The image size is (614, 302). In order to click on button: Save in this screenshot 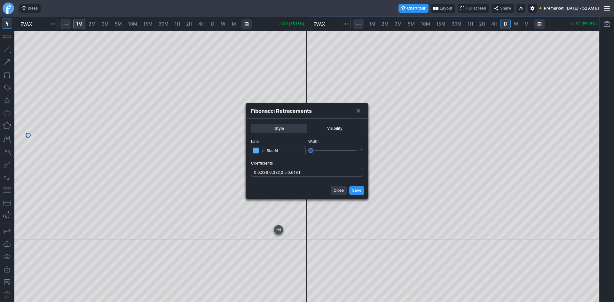, I will do `click(357, 191)`.